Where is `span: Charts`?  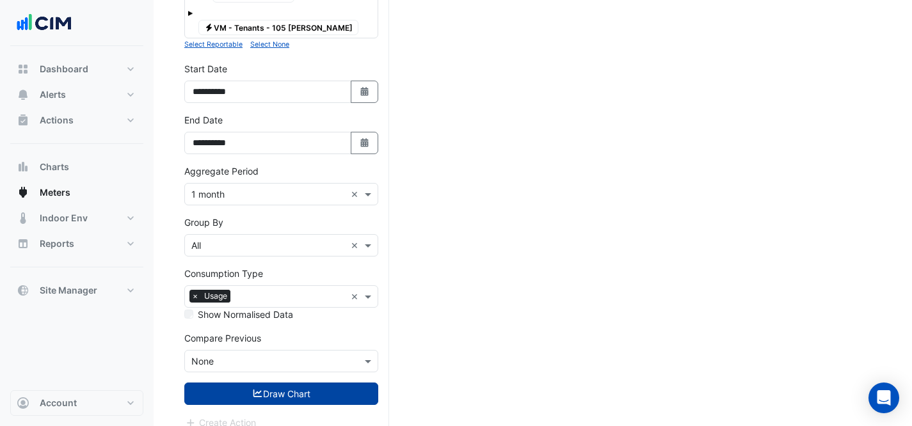 span: Charts is located at coordinates (54, 167).